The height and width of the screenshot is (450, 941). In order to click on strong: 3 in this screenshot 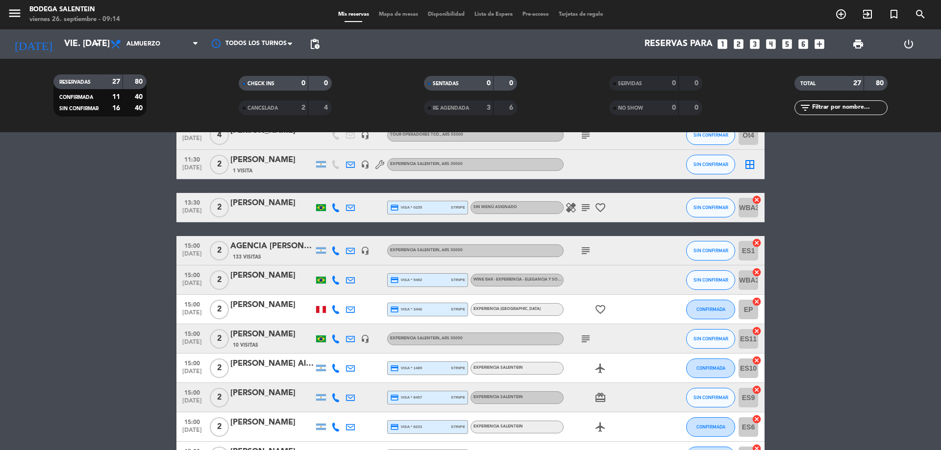, I will do `click(489, 108)`.